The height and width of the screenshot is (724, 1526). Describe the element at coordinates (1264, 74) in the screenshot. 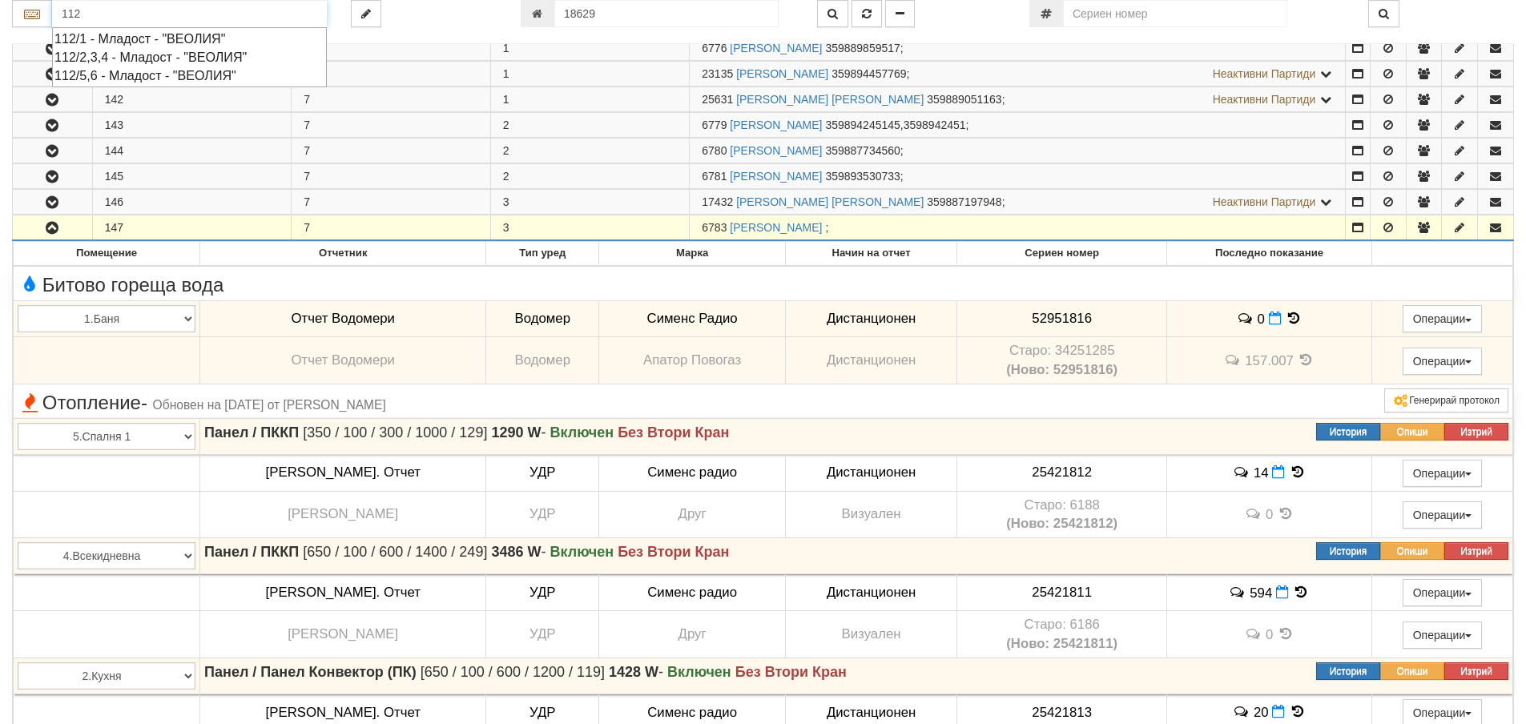

I see `span: Неактивни Партиди` at that location.